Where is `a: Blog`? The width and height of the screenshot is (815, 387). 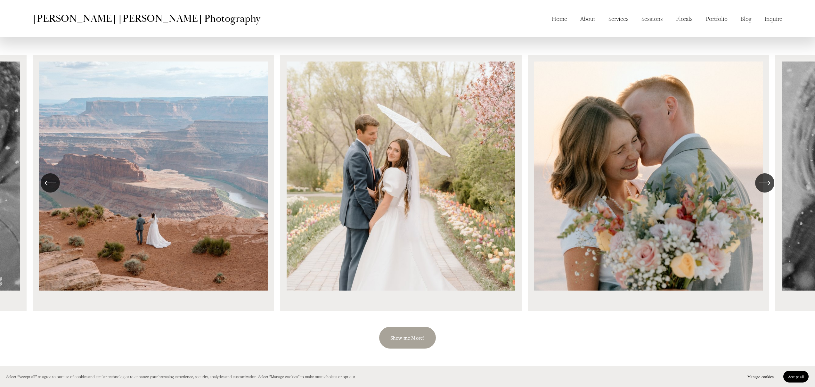
a: Blog is located at coordinates (746, 19).